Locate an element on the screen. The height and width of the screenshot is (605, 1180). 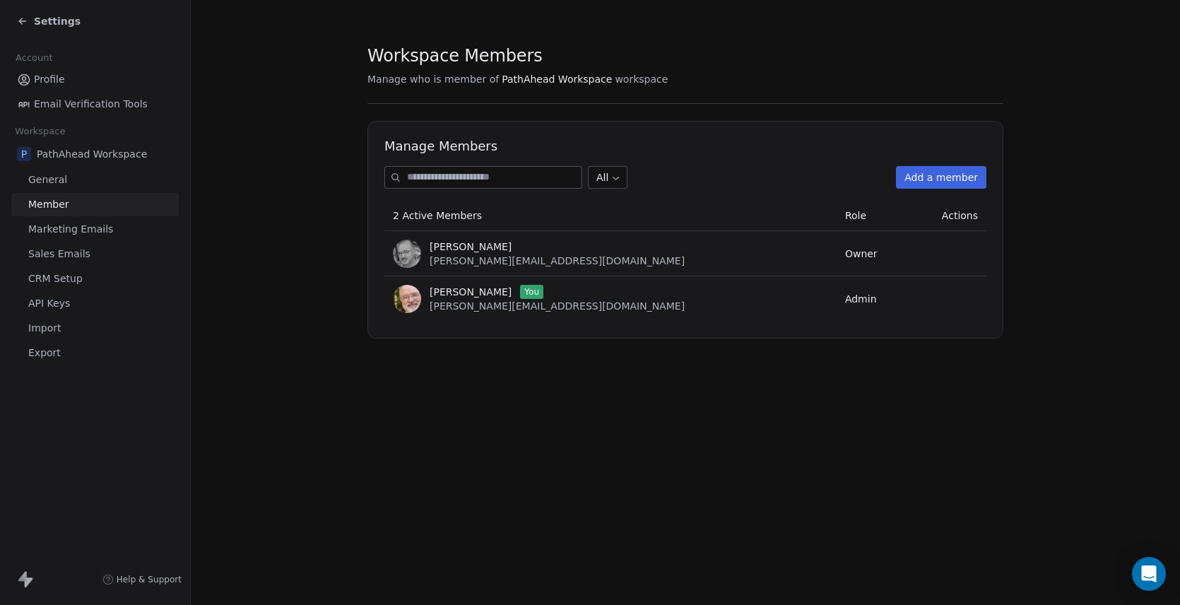
div: Open Intercom Messenger is located at coordinates (1149, 574).